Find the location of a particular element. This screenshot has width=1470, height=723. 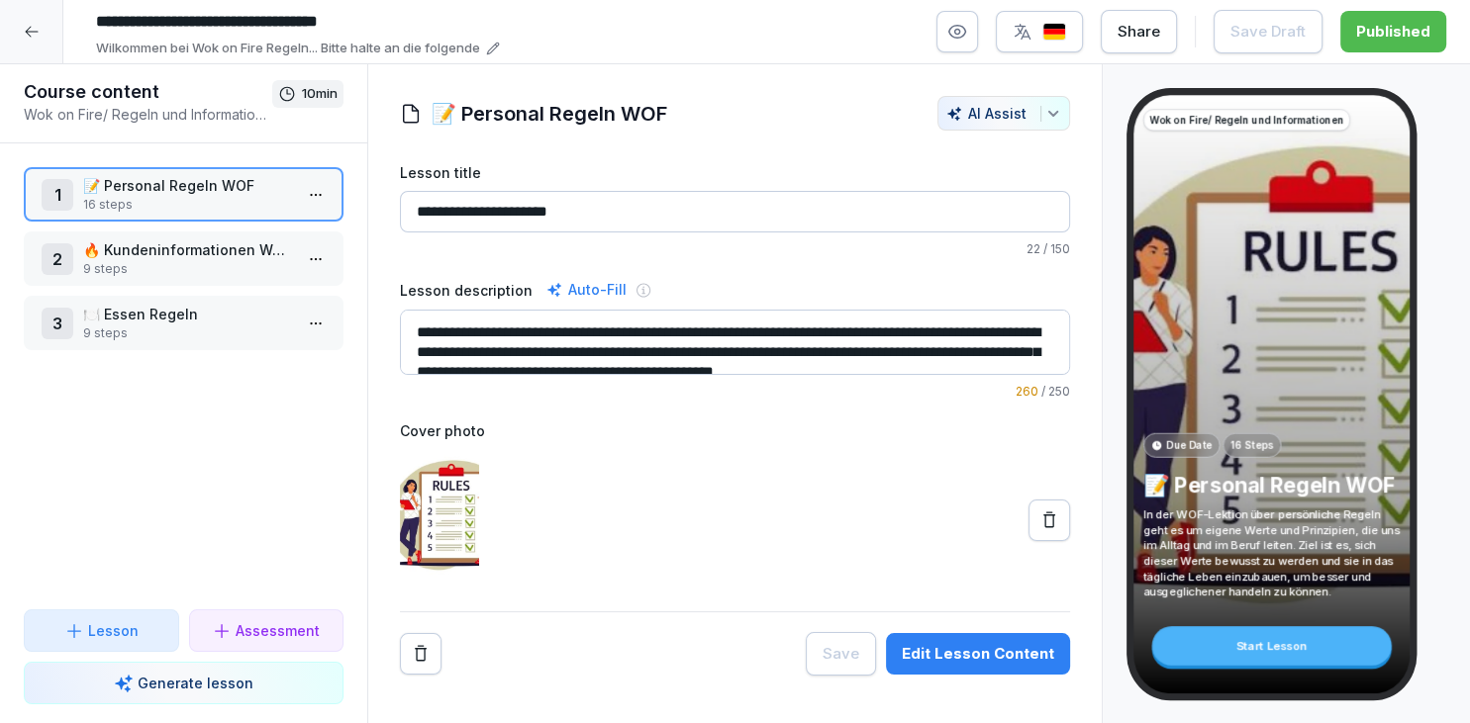

div: 1📝 Personal Regeln WOF16 steps is located at coordinates (183, 194).